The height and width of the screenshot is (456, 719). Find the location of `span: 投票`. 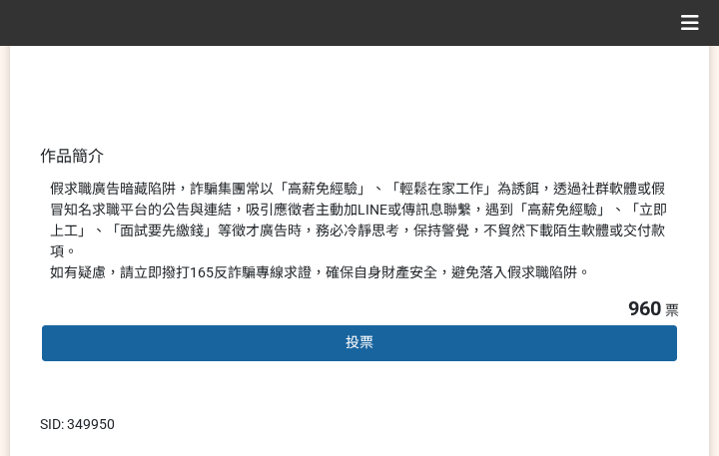

span: 投票 is located at coordinates (359, 342).